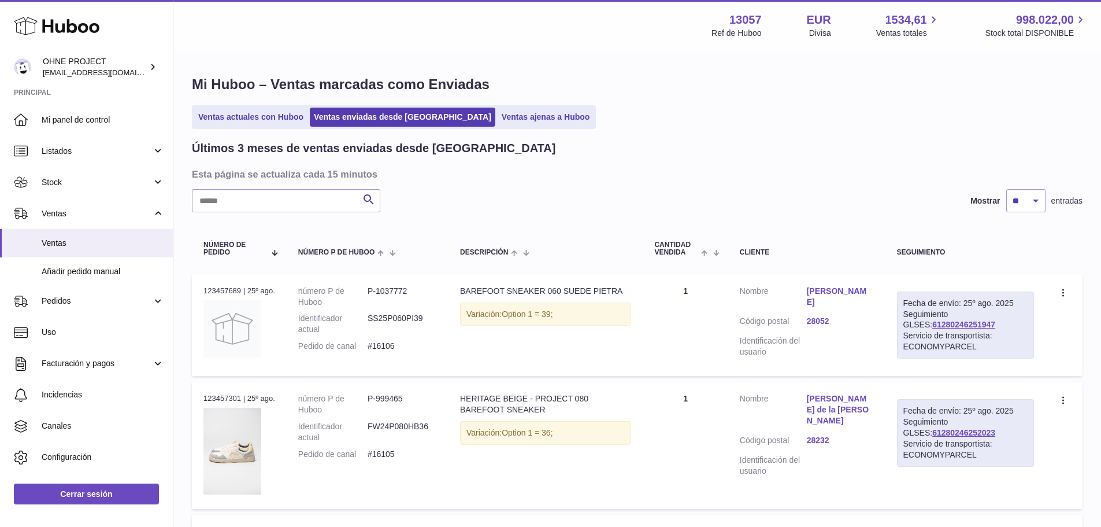 The height and width of the screenshot is (527, 1101). Describe the element at coordinates (86, 494) in the screenshot. I see `a: Cerrar sesión` at that location.